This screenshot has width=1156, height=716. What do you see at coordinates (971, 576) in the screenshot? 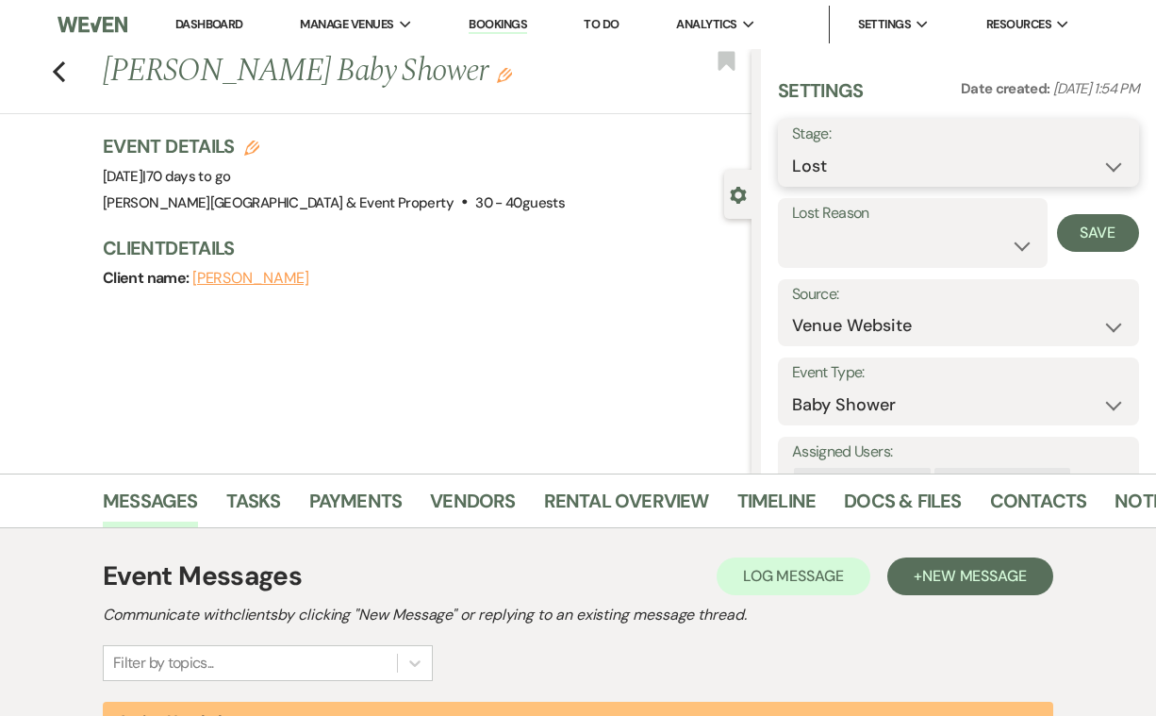
I see `button: +New Message` at bounding box center [971, 576].